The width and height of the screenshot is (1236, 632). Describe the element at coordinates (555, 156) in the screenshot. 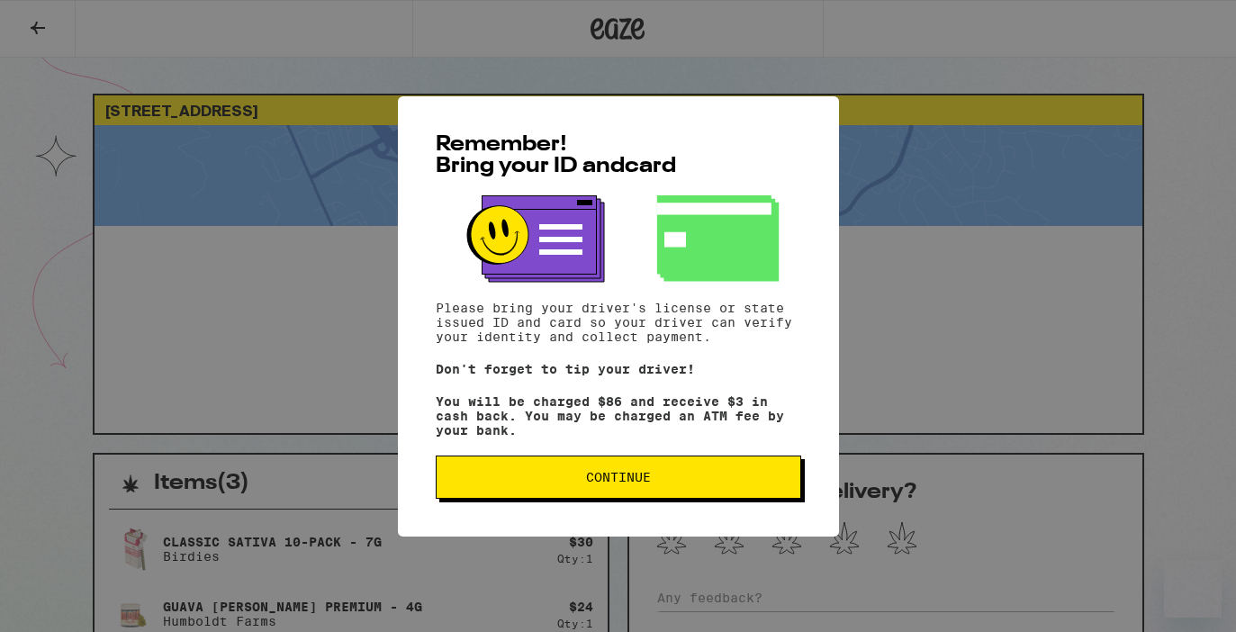

I see `span: Remember! Bring your ID and card` at that location.